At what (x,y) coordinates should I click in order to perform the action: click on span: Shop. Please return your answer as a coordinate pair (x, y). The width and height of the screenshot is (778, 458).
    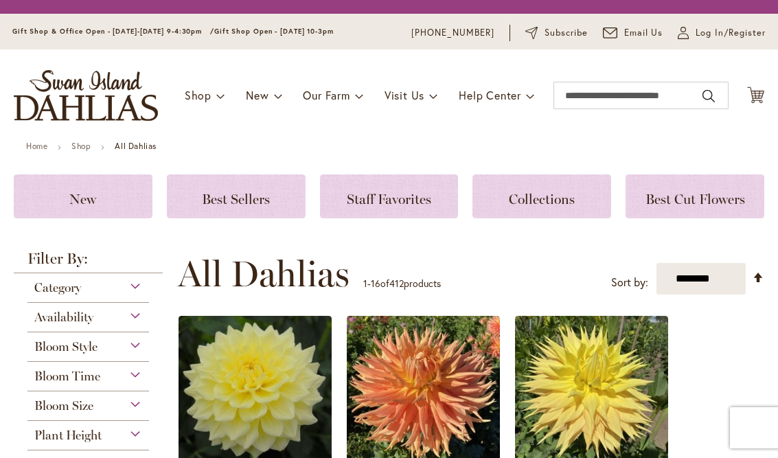
    Looking at the image, I should click on (198, 95).